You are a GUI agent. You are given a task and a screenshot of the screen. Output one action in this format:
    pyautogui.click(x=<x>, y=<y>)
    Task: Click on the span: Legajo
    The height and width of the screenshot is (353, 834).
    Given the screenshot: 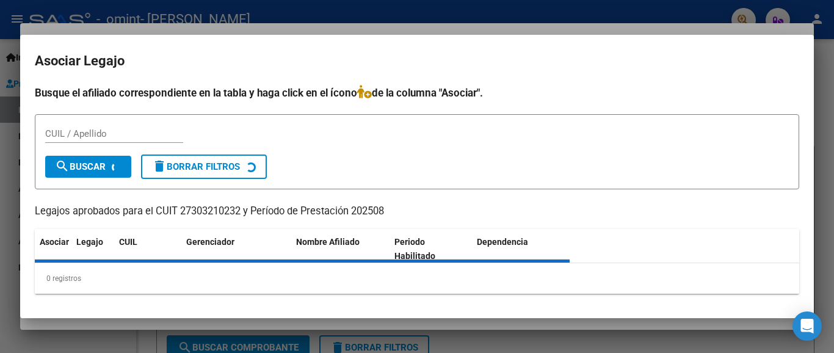 What is the action you would take?
    pyautogui.click(x=90, y=242)
    